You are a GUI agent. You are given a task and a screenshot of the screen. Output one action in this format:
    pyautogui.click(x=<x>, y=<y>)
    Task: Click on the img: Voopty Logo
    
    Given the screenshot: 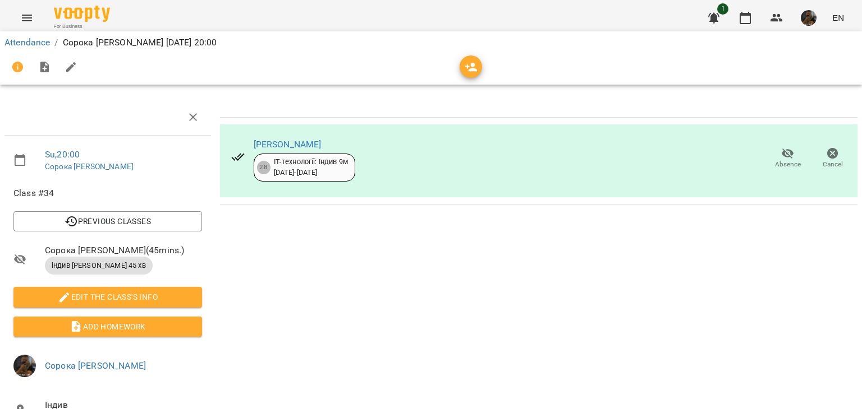 What is the action you would take?
    pyautogui.click(x=82, y=13)
    